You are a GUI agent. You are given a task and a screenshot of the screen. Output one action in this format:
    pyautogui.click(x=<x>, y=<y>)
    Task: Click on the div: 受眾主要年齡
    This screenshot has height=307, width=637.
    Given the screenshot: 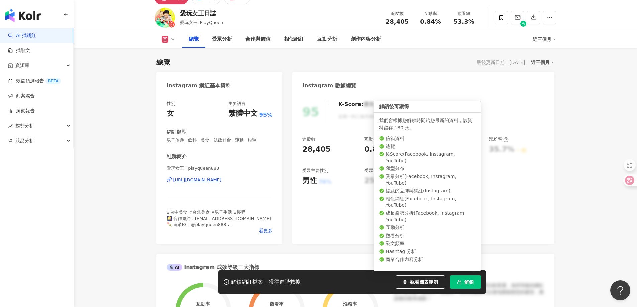 What is the action you would take?
    pyautogui.click(x=377, y=171)
    